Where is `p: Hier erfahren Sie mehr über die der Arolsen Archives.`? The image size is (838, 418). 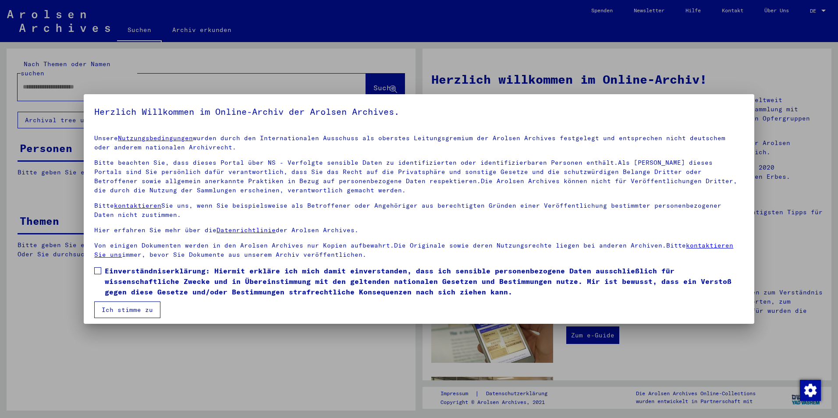
p: Hier erfahren Sie mehr über die der Arolsen Archives. is located at coordinates (419, 230).